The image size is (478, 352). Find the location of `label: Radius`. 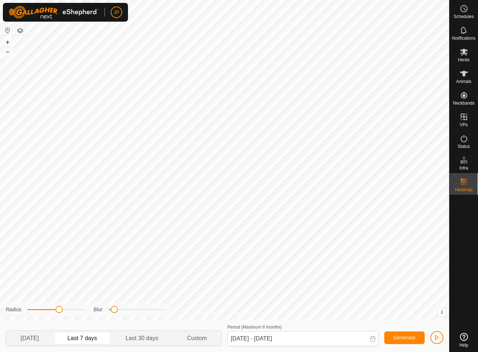

label: Radius is located at coordinates (14, 309).